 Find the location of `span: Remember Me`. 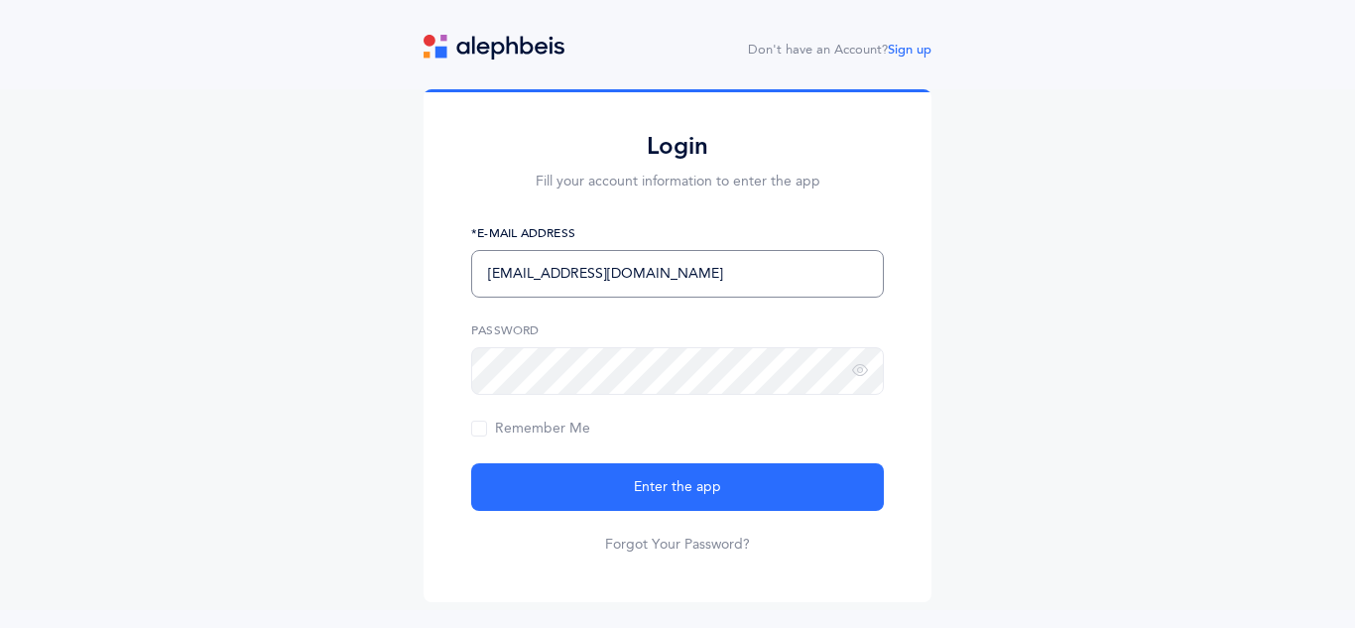

span: Remember Me is located at coordinates (531, 428).